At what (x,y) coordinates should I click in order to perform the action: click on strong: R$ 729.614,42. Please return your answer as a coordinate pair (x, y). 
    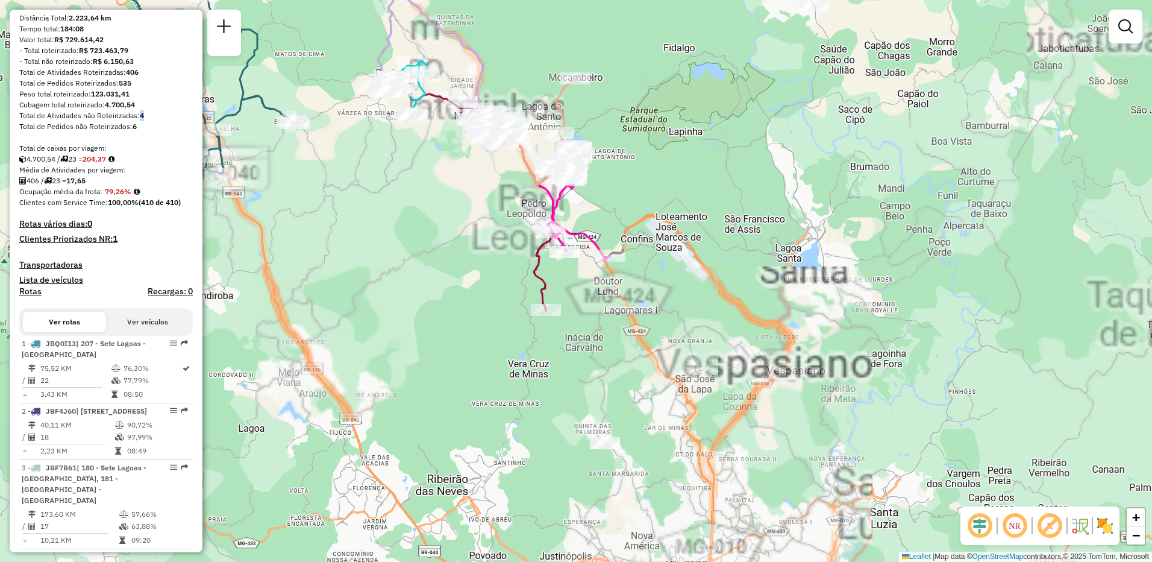
    Looking at the image, I should click on (79, 39).